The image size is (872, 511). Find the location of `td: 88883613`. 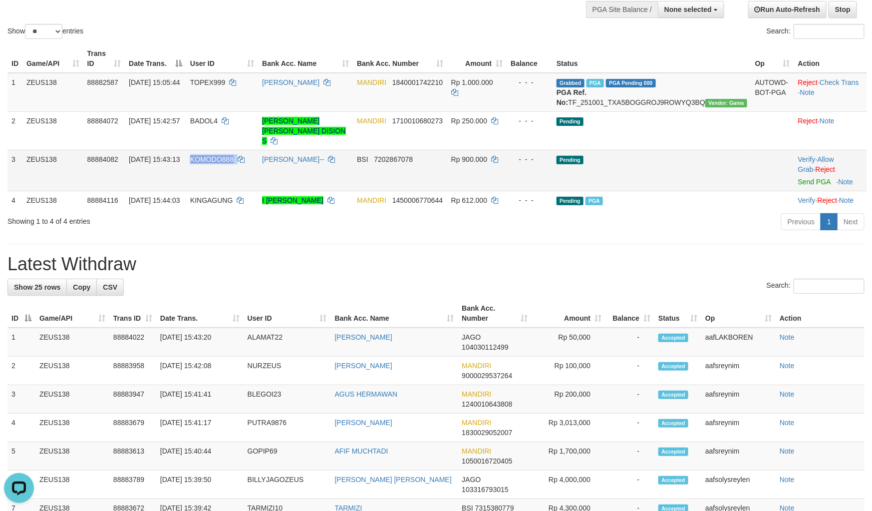

td: 88883613 is located at coordinates (133, 456).